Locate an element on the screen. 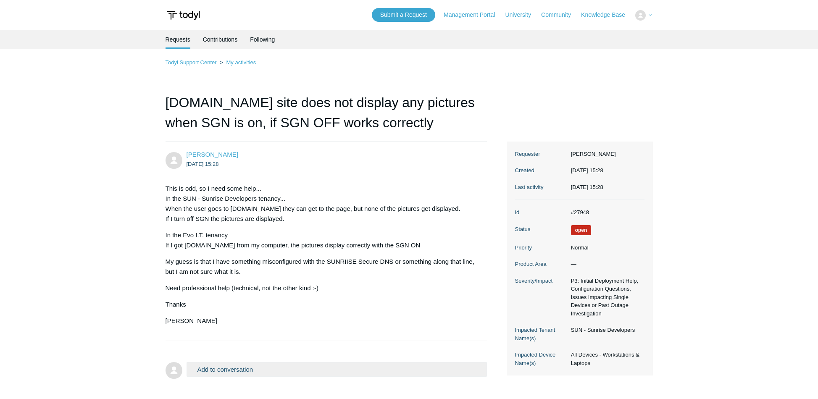 The image size is (818, 399). a: University is located at coordinates (522, 15).